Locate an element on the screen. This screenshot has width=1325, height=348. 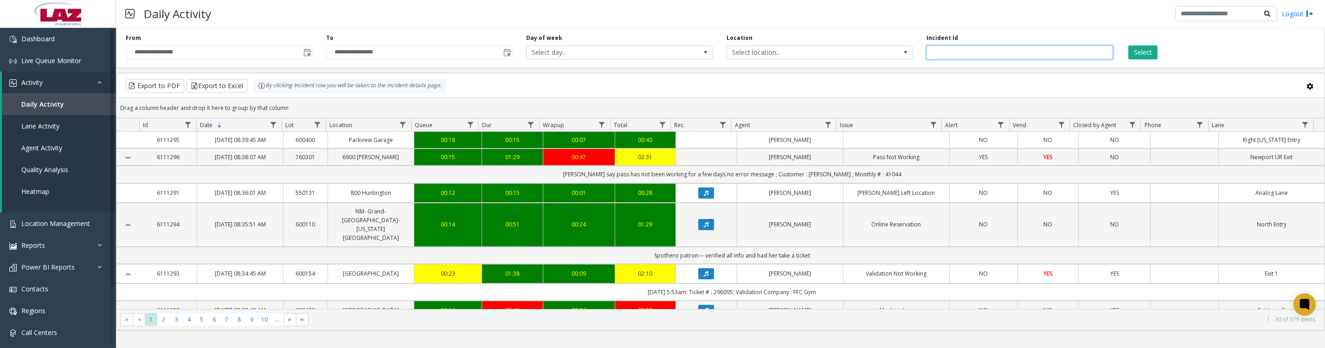
a: 00:47 is located at coordinates (579, 157).